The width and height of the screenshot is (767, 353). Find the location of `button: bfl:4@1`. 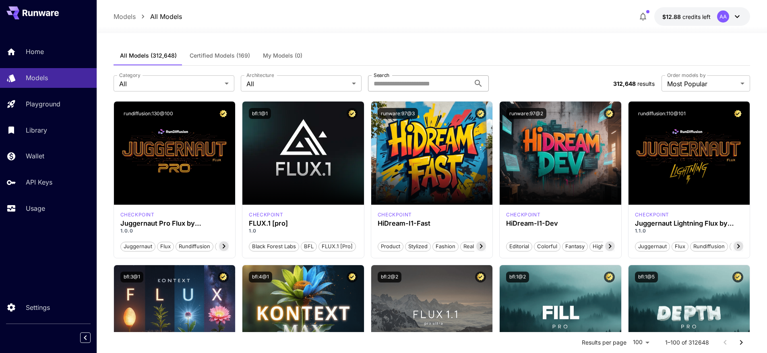

button: bfl:4@1 is located at coordinates (261, 277).